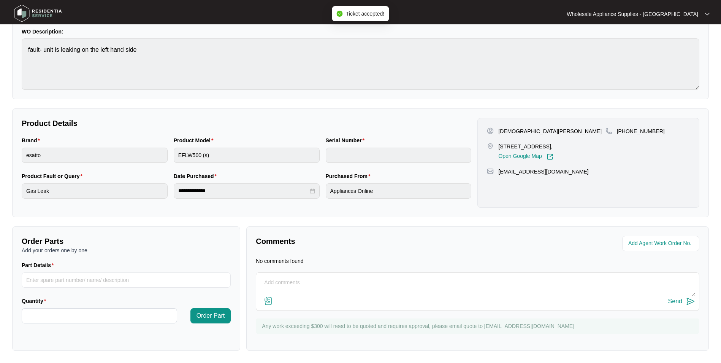 This screenshot has width=721, height=363. What do you see at coordinates (54, 176) in the screenshot?
I see `label: Product Fault or Query` at bounding box center [54, 176].